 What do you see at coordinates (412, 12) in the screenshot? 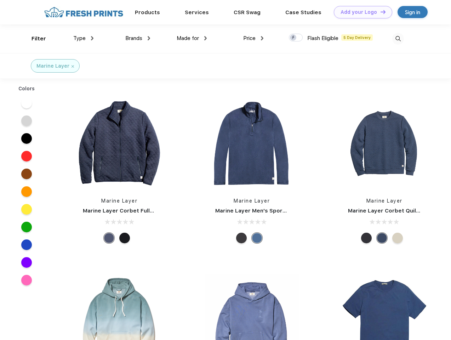
I see `a: Sign in` at bounding box center [412, 12].